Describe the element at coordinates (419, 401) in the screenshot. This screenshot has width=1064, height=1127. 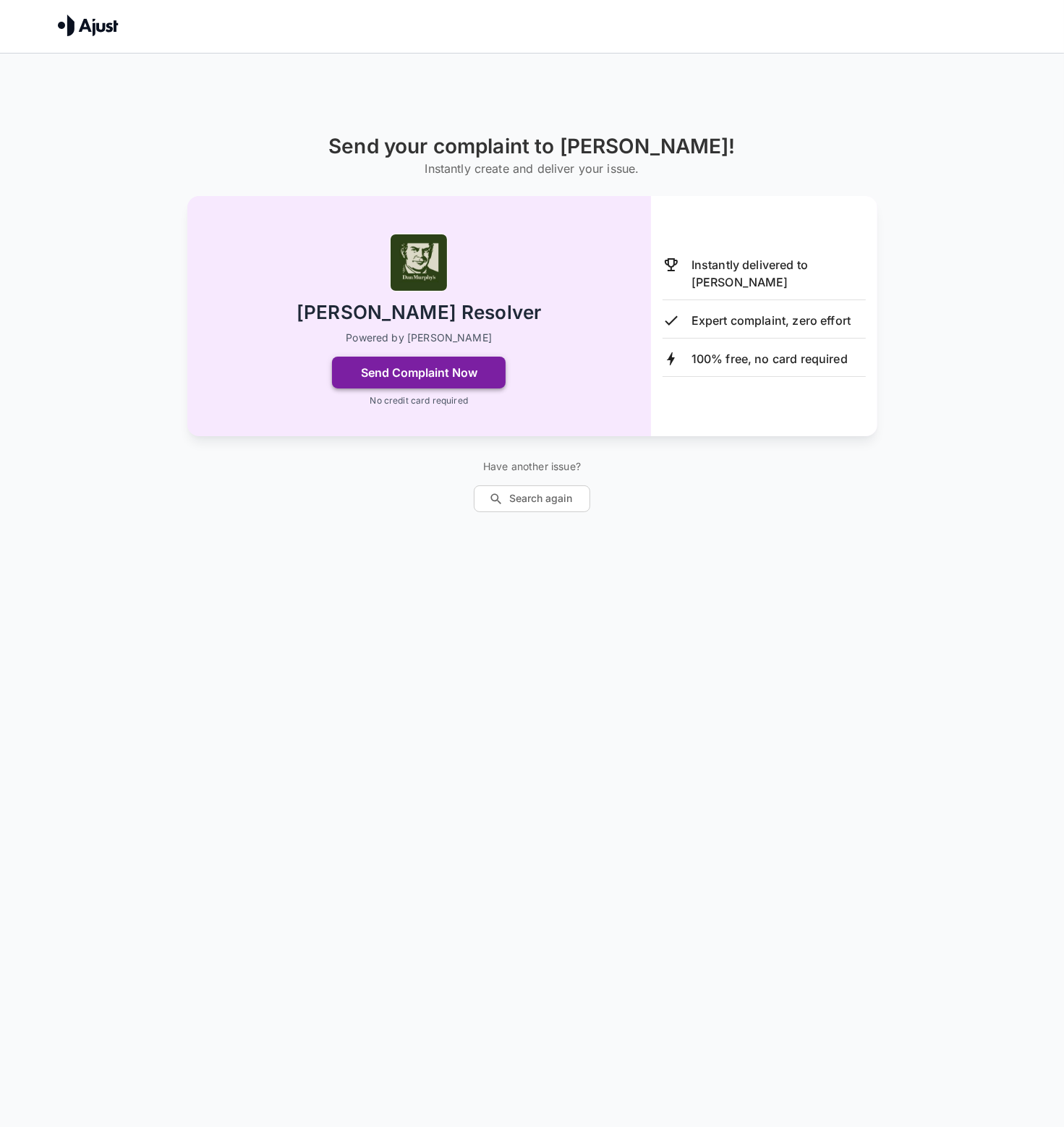
I see `p: No credit card required` at that location.